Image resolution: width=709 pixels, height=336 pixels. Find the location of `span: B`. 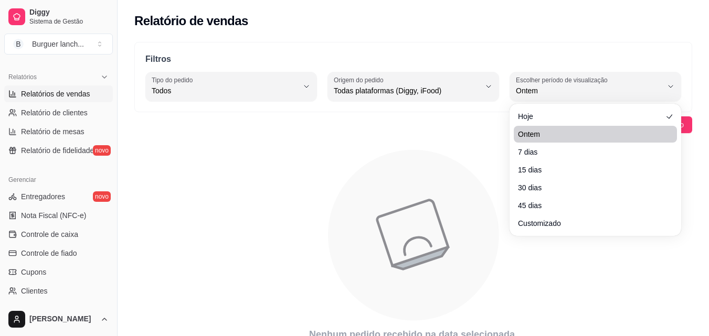

span: B is located at coordinates (18, 44).